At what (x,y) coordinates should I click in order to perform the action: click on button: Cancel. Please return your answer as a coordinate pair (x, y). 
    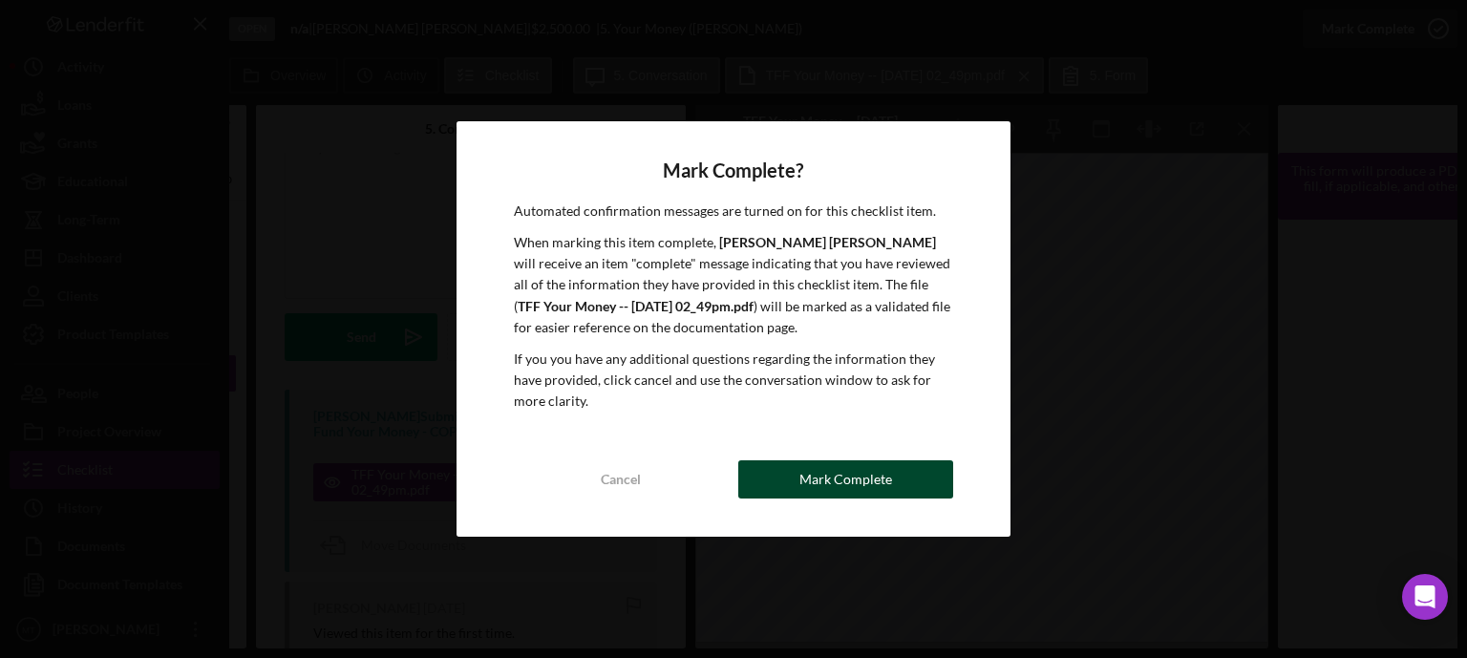
    Looking at the image, I should click on (621, 479).